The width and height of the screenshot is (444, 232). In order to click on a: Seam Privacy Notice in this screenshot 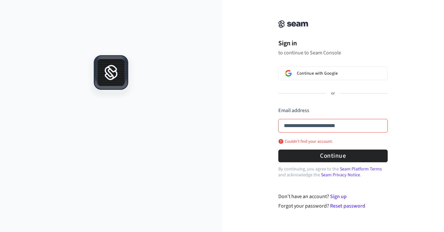, I will do `click(340, 175)`.